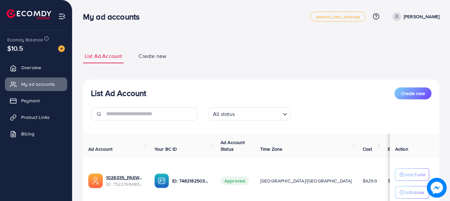 The height and width of the screenshot is (201, 450). I want to click on a: logo, so click(29, 14).